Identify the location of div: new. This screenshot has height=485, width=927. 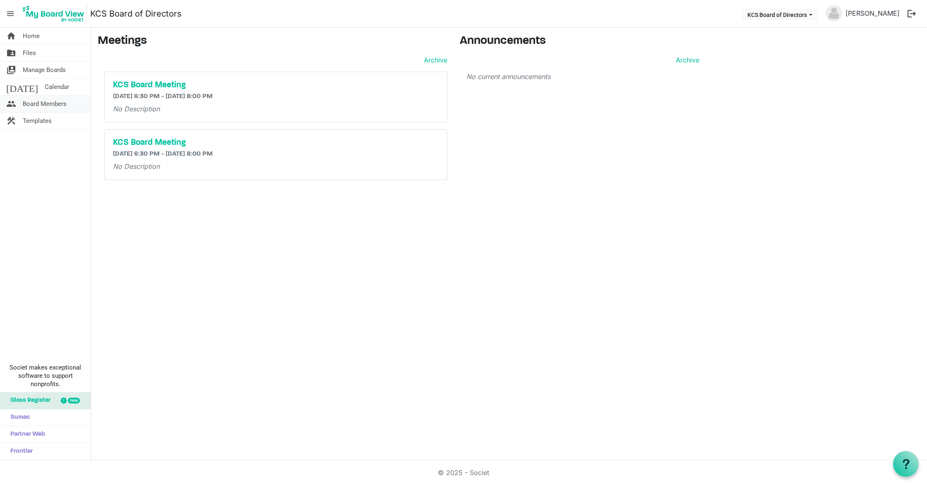
(74, 401).